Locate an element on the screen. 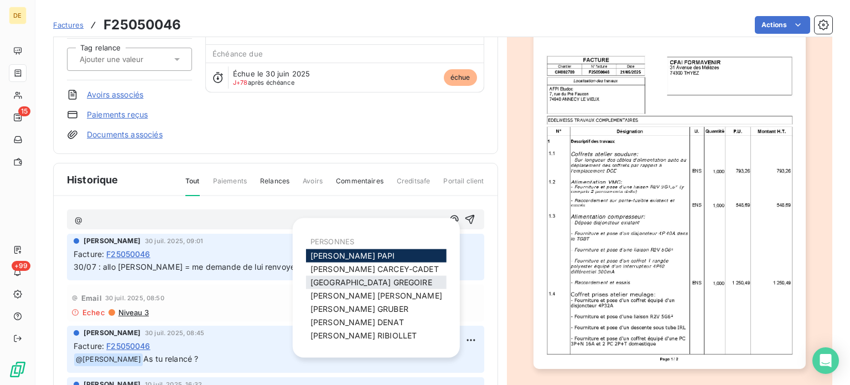 Image resolution: width=850 pixels, height=385 pixels. input: Ajouter une valeur is located at coordinates (134, 59).